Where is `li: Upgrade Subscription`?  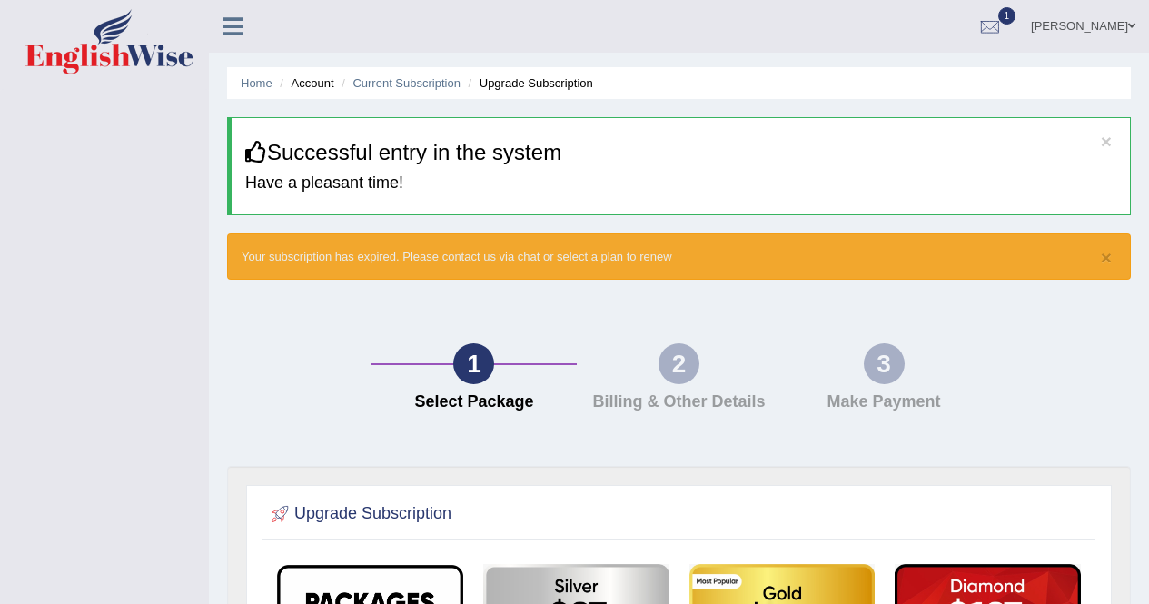
li: Upgrade Subscription is located at coordinates (529, 83).